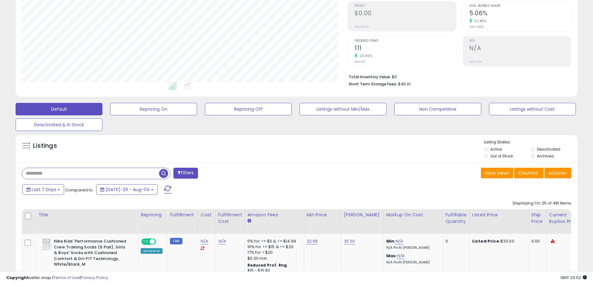 The width and height of the screenshot is (593, 284). I want to click on div: Ship Price, so click(538, 218).